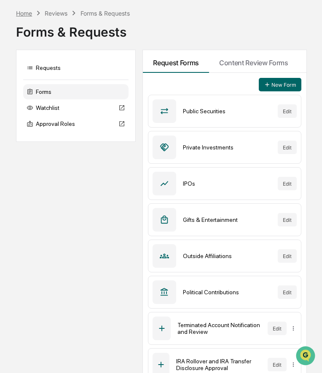  I want to click on a: 🔎Data Lookup, so click(31, 126).